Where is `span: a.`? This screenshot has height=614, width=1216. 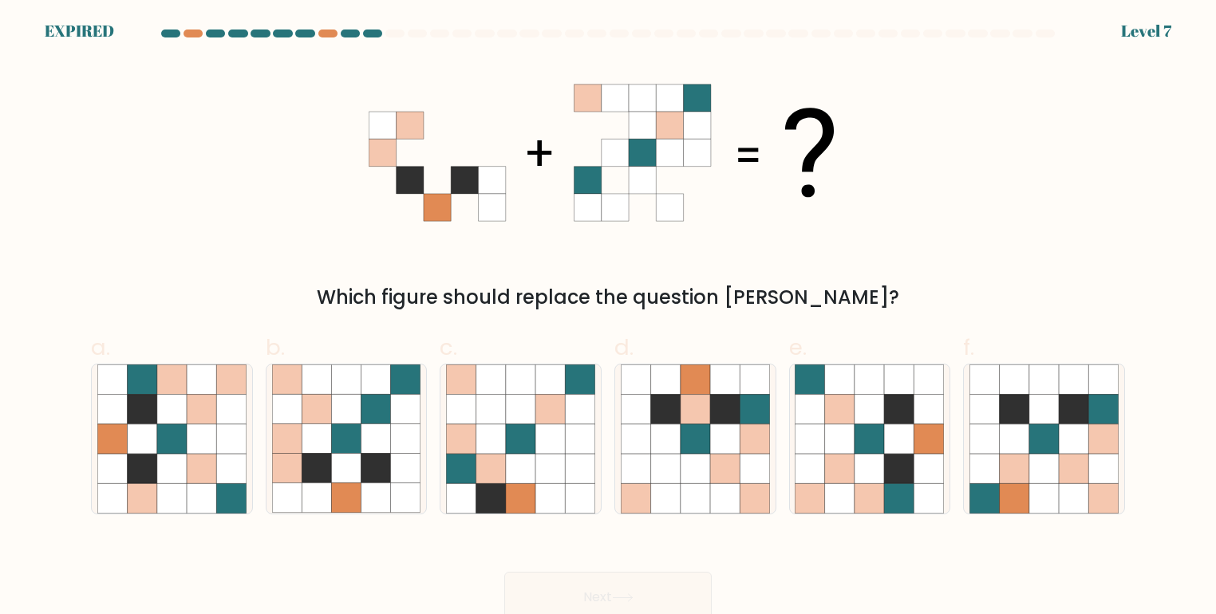
span: a. is located at coordinates (101, 347).